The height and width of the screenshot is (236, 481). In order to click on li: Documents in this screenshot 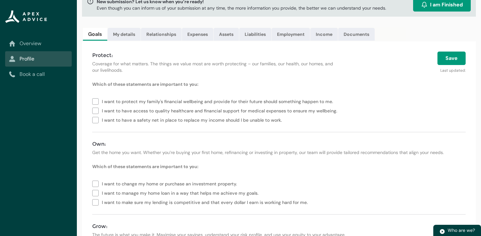, I will do `click(357, 34)`.